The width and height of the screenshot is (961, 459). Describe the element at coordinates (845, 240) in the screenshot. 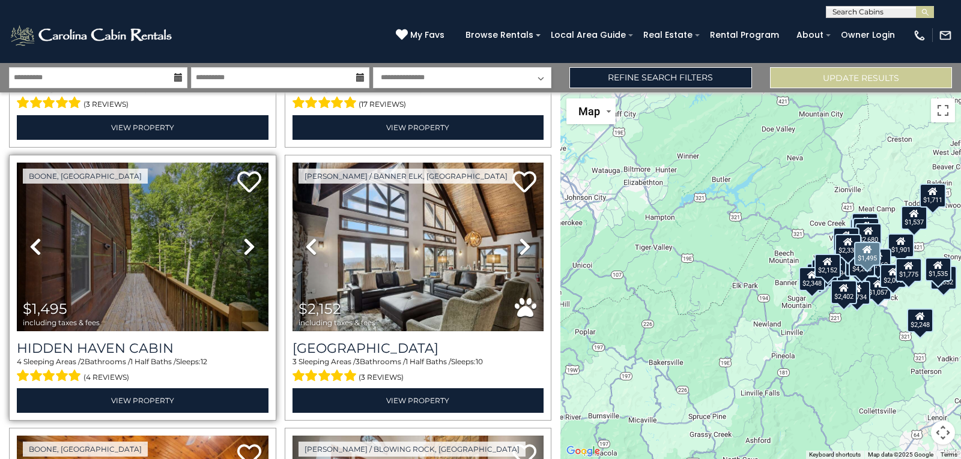

I see `div: $3,915` at that location.